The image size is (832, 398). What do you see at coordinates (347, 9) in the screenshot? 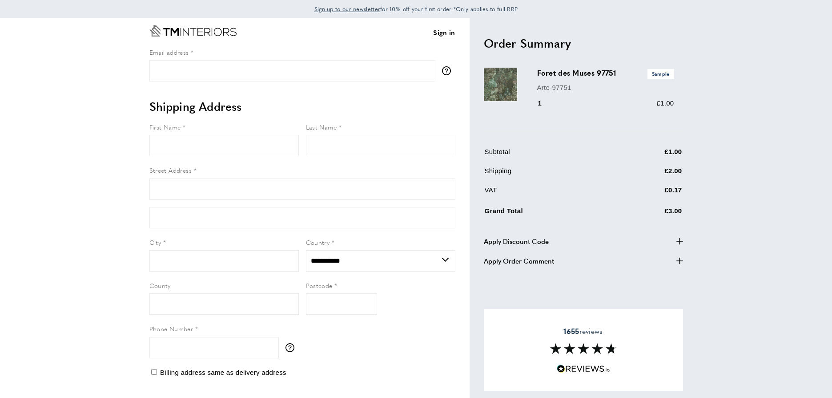
I see `a: Sign up to our newsletter` at bounding box center [347, 9].